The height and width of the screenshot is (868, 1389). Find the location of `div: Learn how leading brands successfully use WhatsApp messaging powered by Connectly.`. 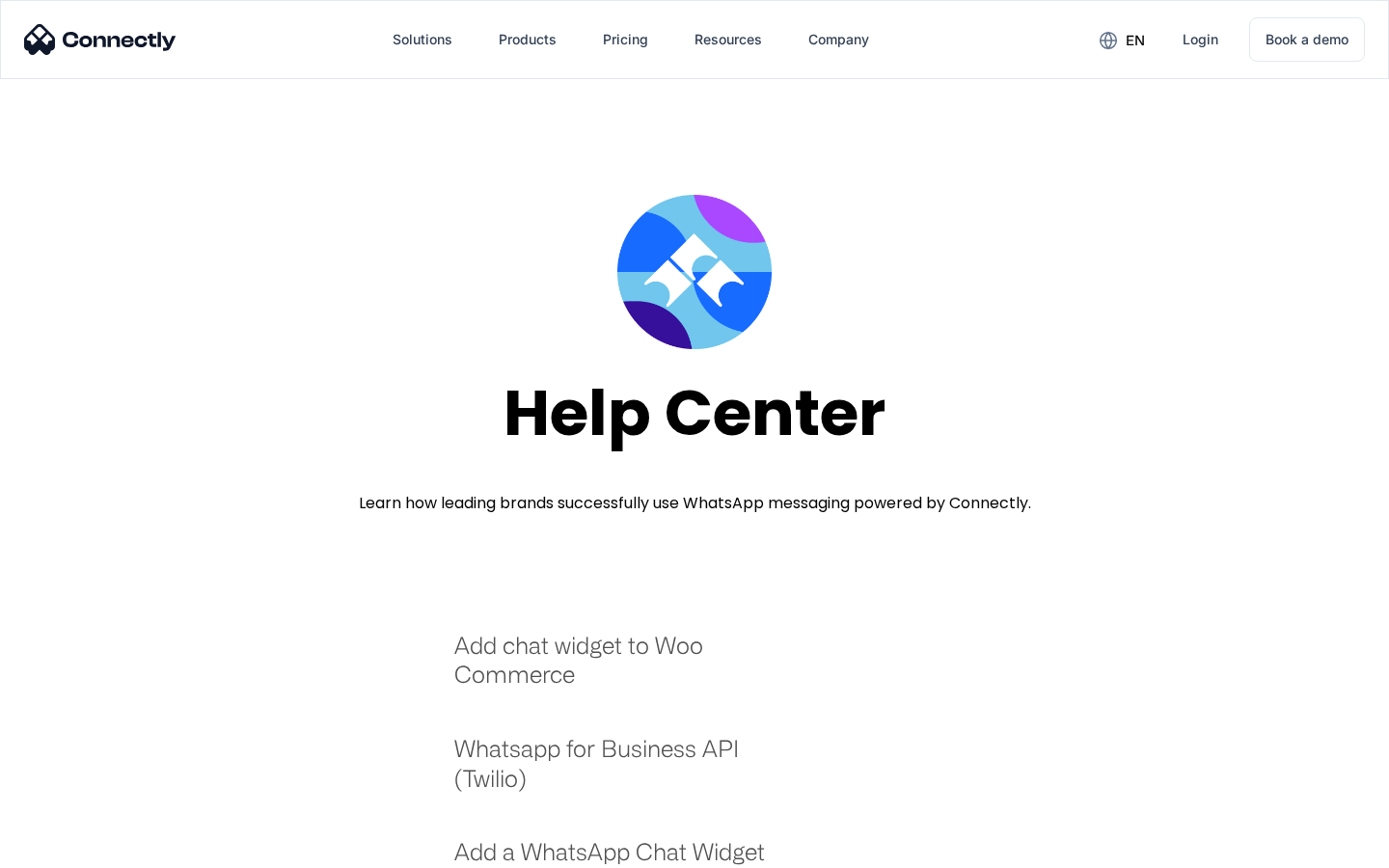

div: Learn how leading brands successfully use WhatsApp messaging powered by Connectly. is located at coordinates (694, 503).